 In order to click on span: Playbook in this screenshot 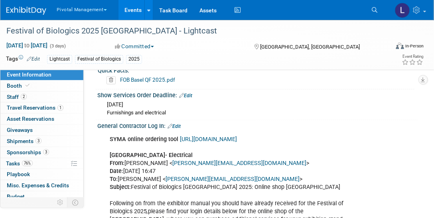, I will do `click(18, 174)`.